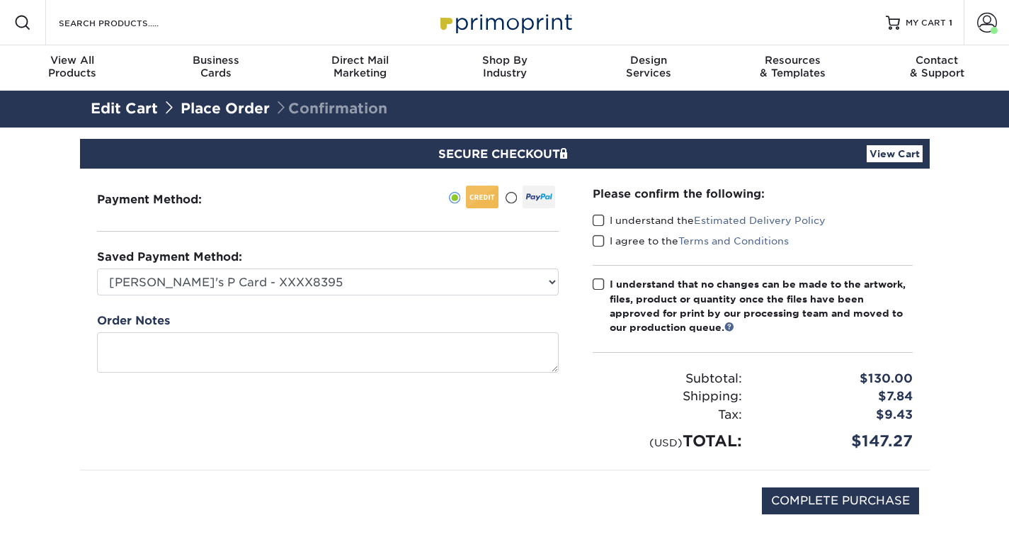  What do you see at coordinates (667, 441) in the screenshot?
I see `div: TOTAL:` at bounding box center [667, 441].